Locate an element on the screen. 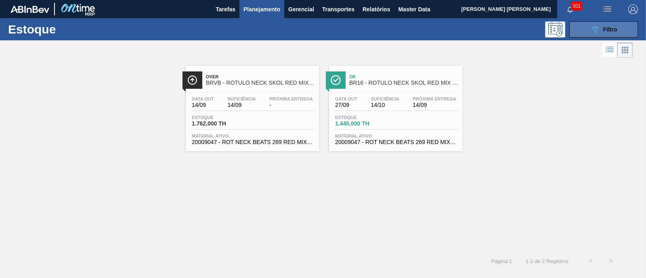 The image size is (646, 278). h1: Estoque is located at coordinates (67, 29).